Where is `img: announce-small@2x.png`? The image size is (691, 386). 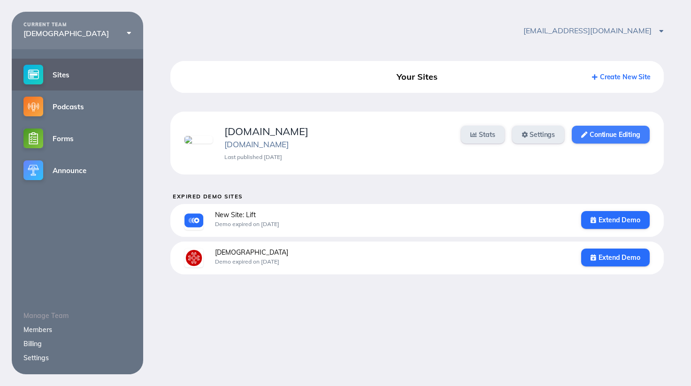 img: announce-small@2x.png is located at coordinates (33, 170).